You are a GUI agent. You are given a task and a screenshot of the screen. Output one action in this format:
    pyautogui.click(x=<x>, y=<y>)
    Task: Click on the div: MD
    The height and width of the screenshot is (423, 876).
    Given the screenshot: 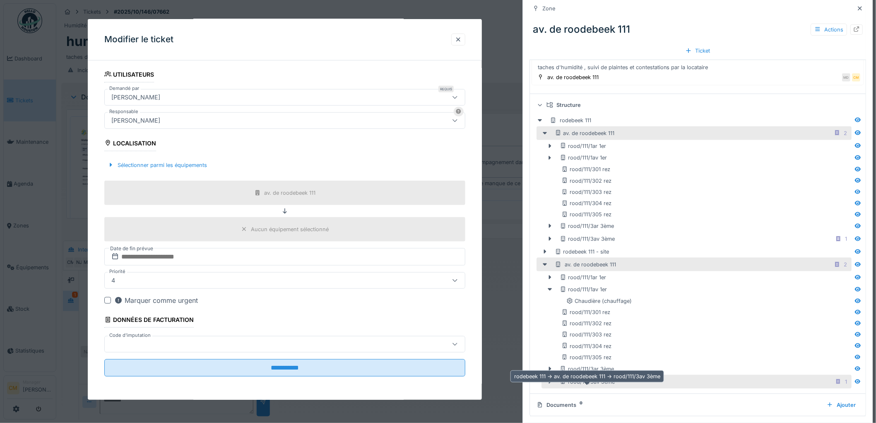 What is the action you would take?
    pyautogui.click(x=846, y=77)
    